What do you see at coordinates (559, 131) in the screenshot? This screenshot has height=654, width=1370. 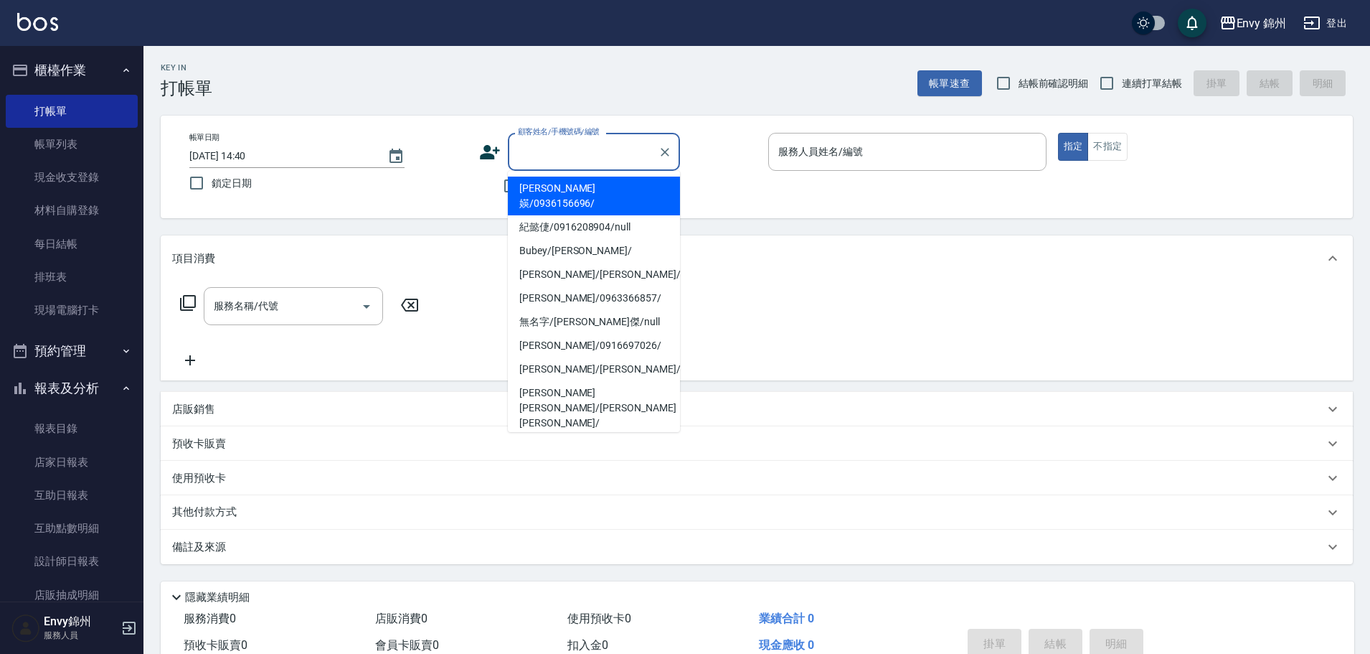 I see `label: 顧客姓名/手機號碼/編號` at bounding box center [559, 131].